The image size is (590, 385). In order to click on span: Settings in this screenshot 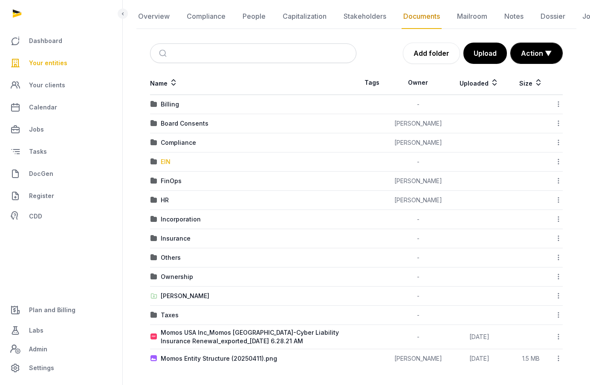, I will do `click(41, 368)`.